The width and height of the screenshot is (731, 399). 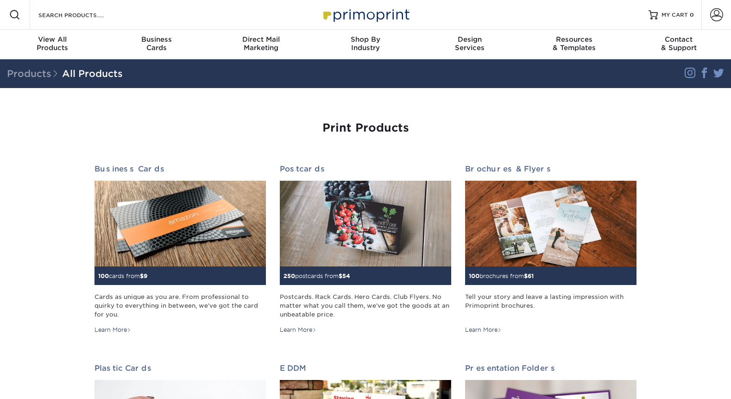 I want to click on div: Postcards. Rack Cards. Hero Cards. Club Flyers. No matter what you call them, we've got the goods..., so click(x=365, y=306).